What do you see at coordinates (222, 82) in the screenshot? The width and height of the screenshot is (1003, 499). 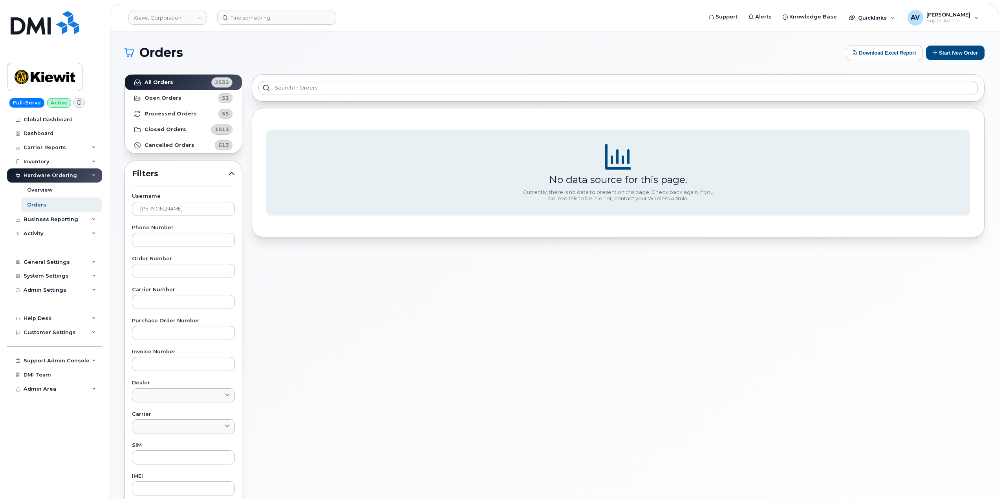 I see `span: 2532` at bounding box center [222, 82].